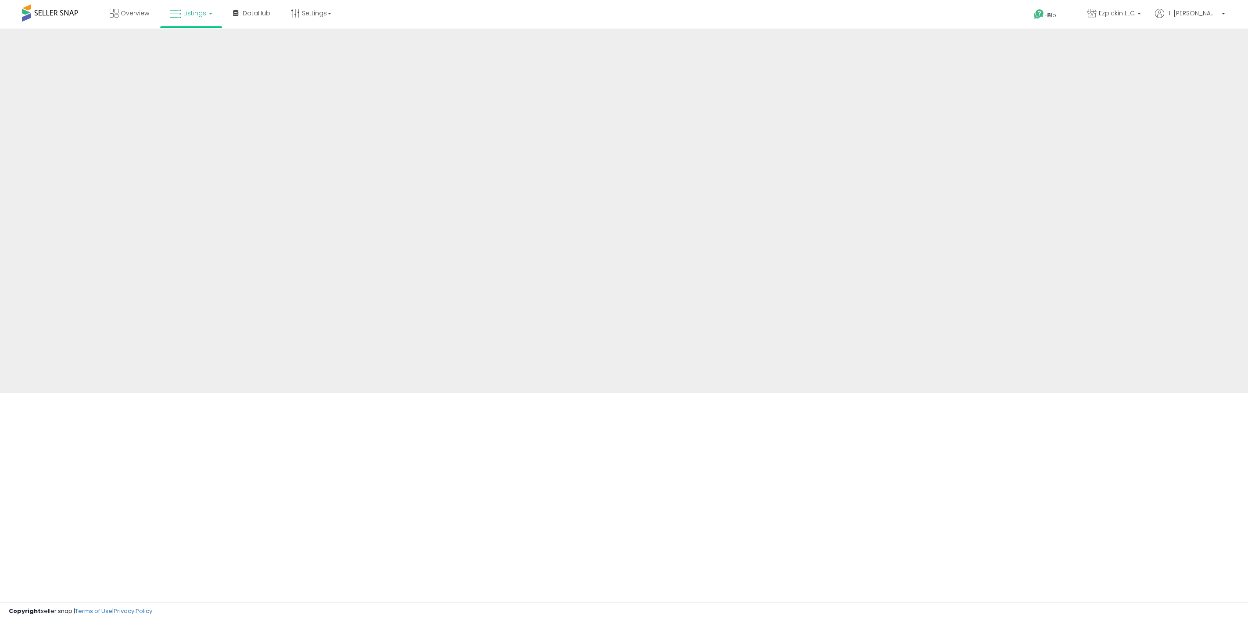  What do you see at coordinates (195, 13) in the screenshot?
I see `span: Listings` at bounding box center [195, 13].